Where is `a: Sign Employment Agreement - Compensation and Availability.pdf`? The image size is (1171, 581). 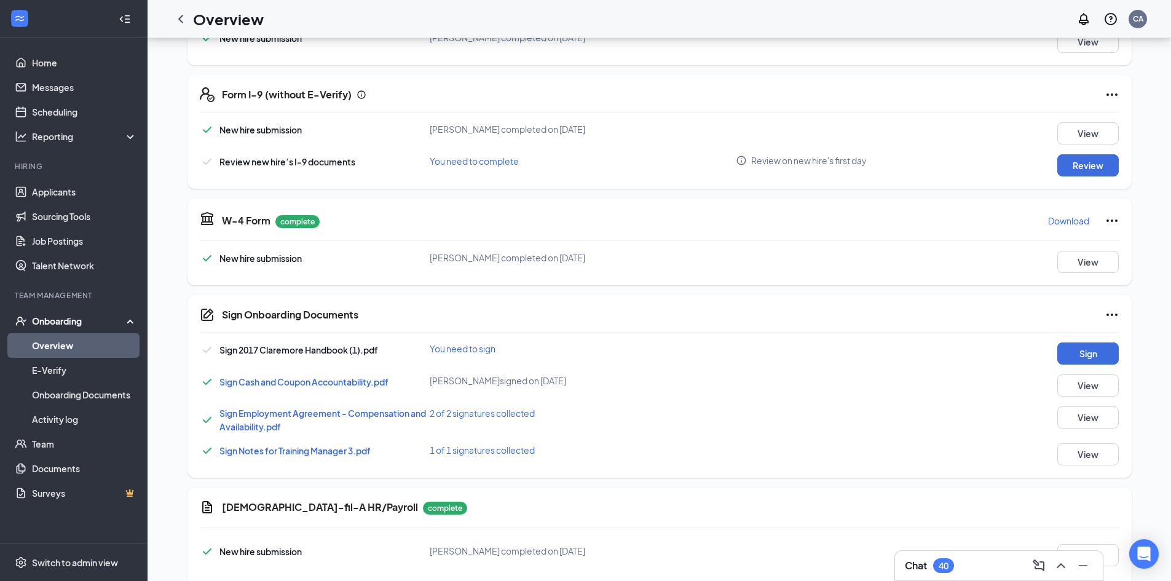
a: Sign Employment Agreement - Compensation and Availability.pdf is located at coordinates (323, 420).